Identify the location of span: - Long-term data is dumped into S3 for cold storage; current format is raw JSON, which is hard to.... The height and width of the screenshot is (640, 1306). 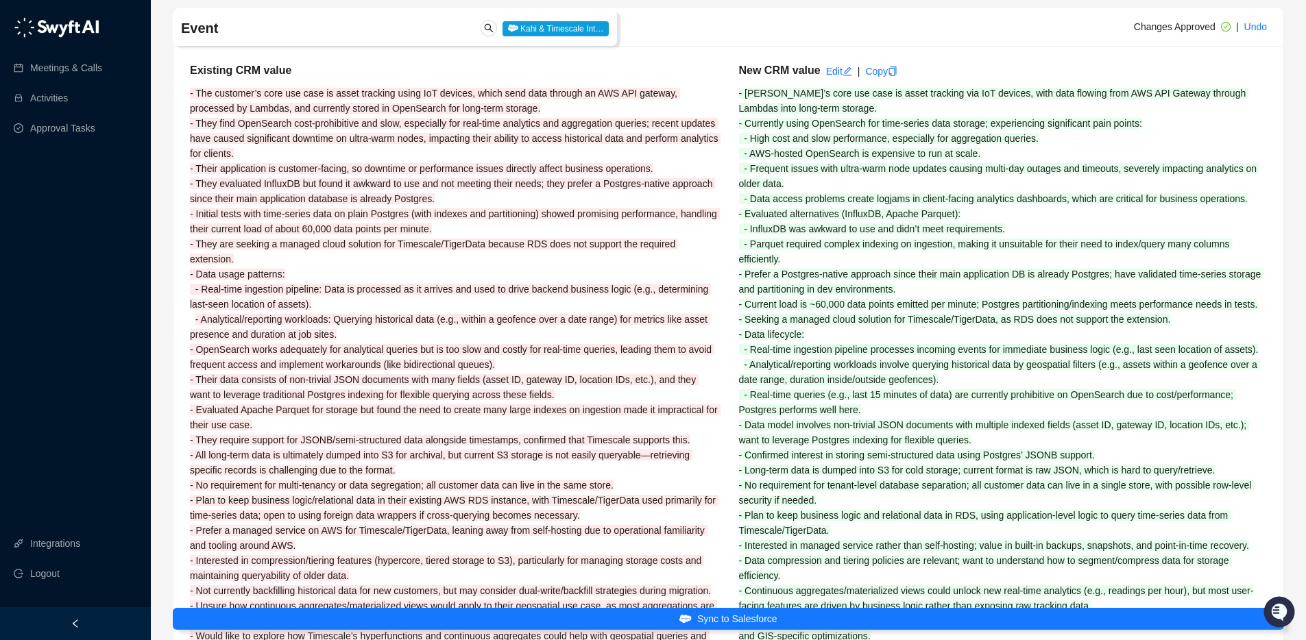
(977, 470).